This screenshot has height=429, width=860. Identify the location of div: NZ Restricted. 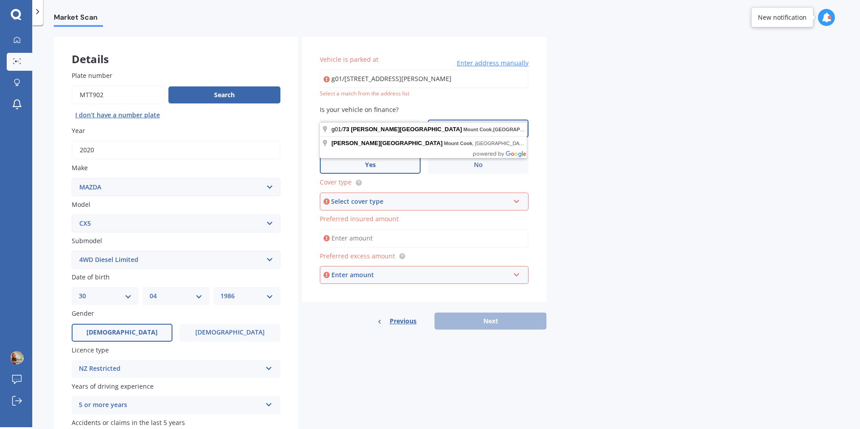
(170, 369).